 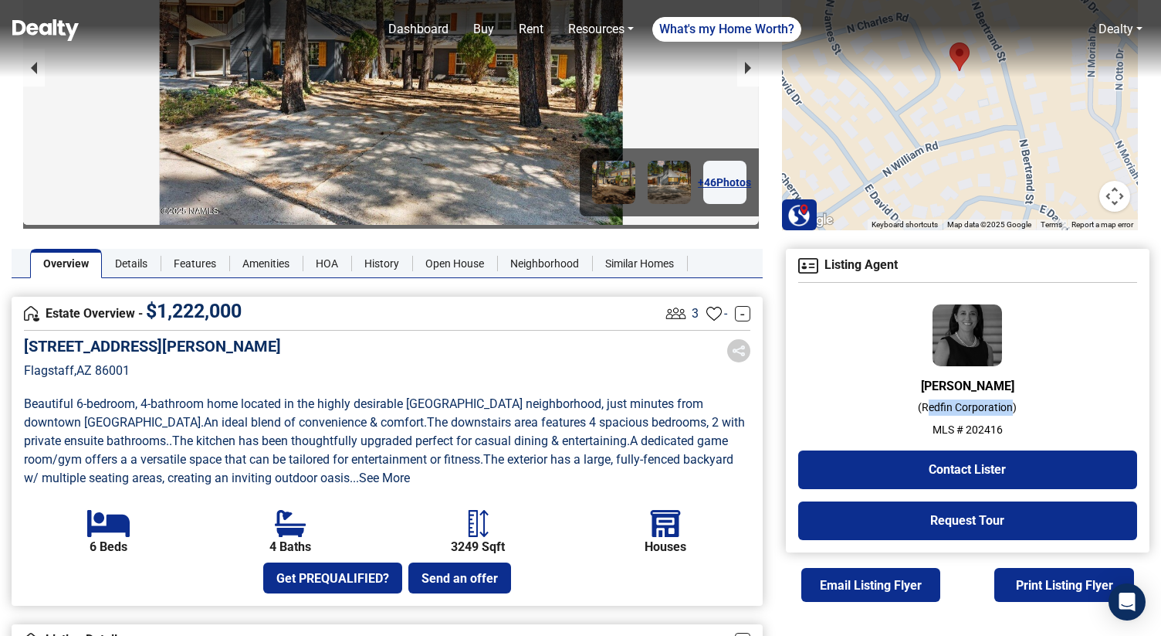 I want to click on span: A dedicated game room/gym offers a a versatile space that can be tailored for entertainment or fi..., so click(x=378, y=449).